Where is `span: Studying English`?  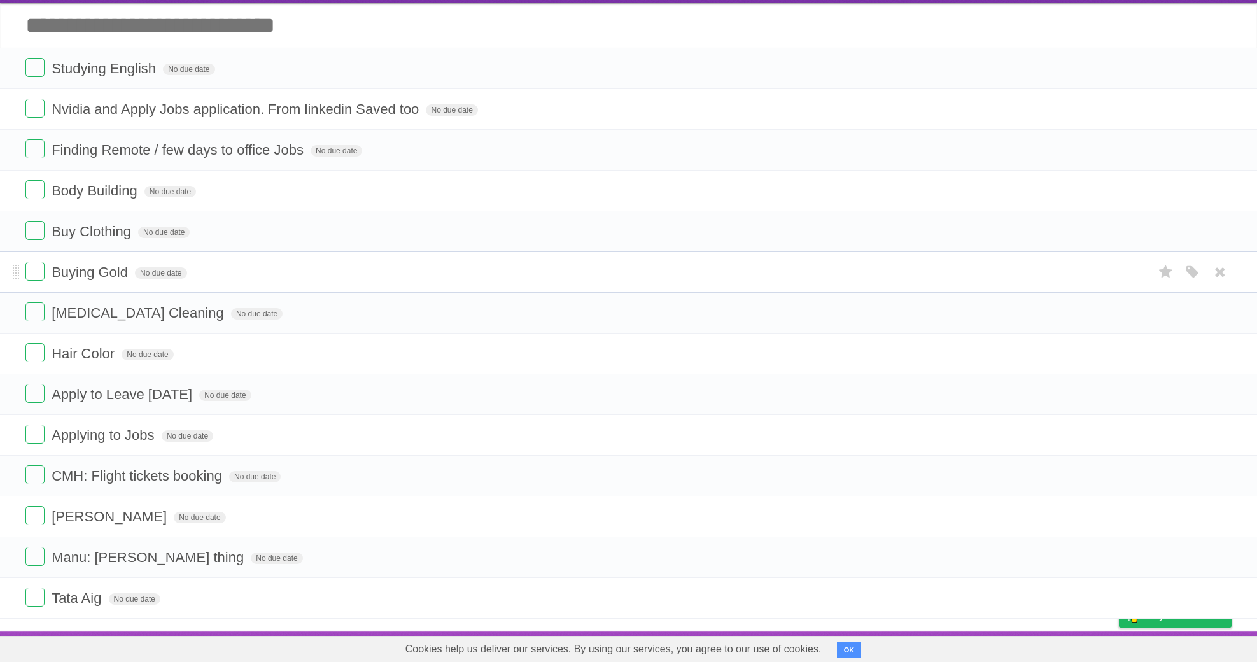
span: Studying English is located at coordinates (105, 68).